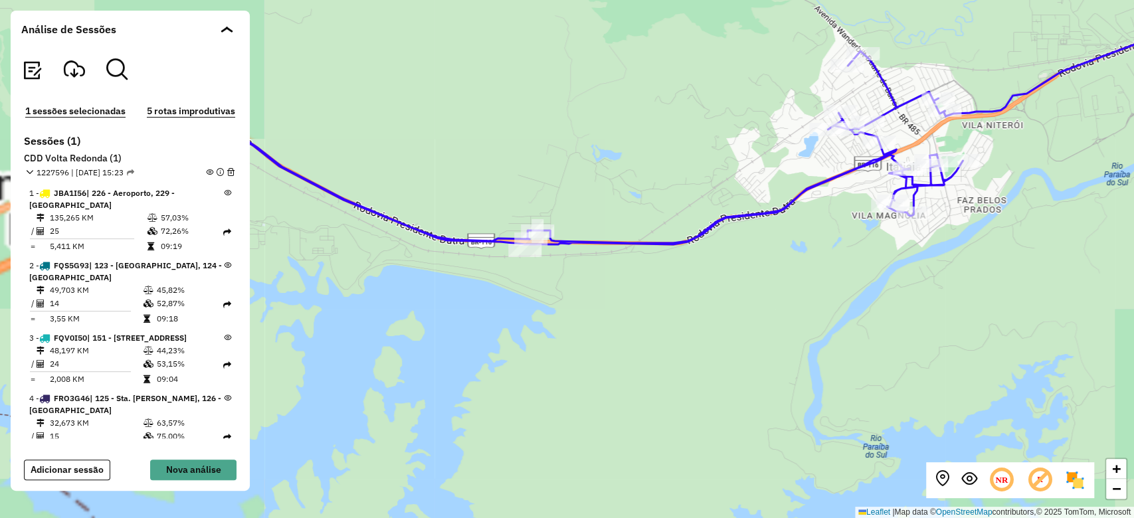 The height and width of the screenshot is (518, 1134). I want to click on span: Exibir rótulo, so click(1040, 480).